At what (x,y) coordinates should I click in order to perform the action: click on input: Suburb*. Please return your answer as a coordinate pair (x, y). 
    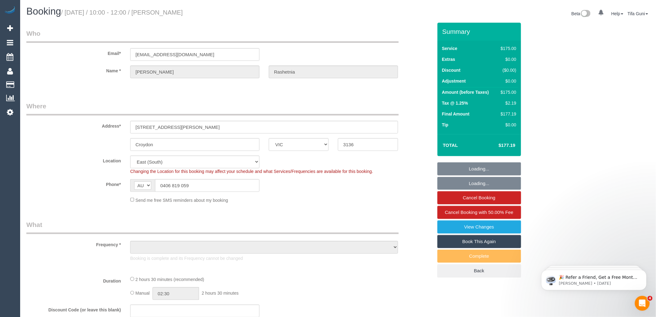
    Looking at the image, I should click on (195, 144).